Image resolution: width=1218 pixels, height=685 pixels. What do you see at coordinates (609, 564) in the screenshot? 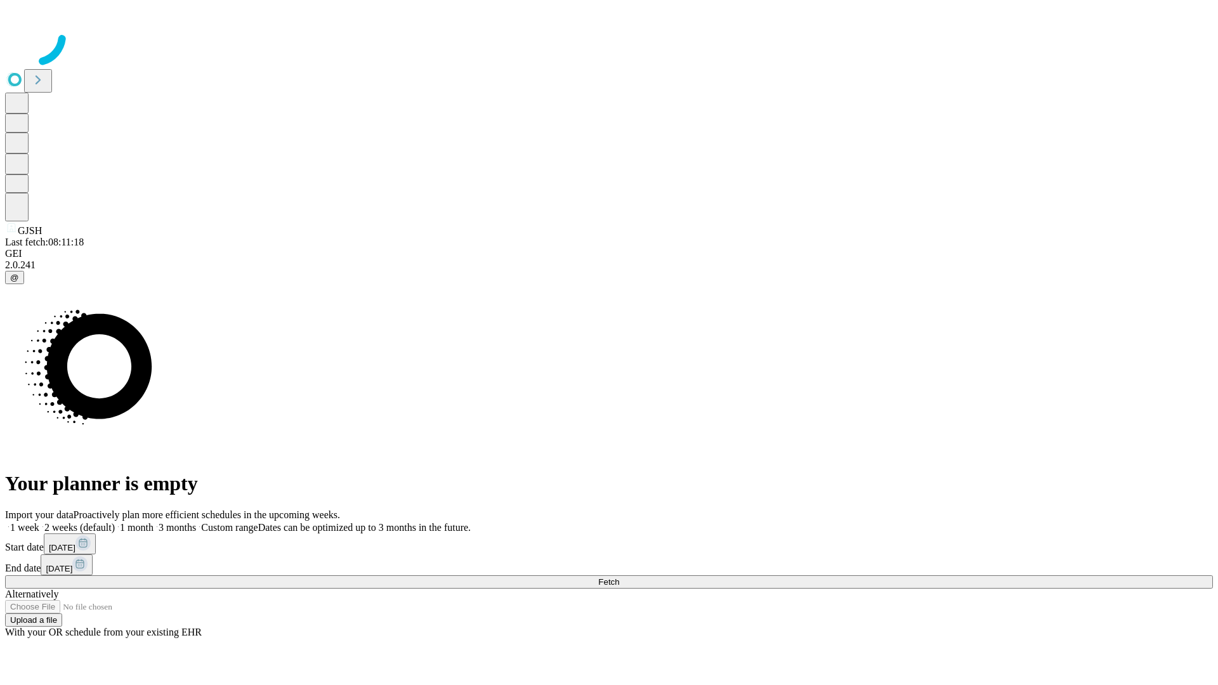
I see `div: End date` at bounding box center [609, 564].